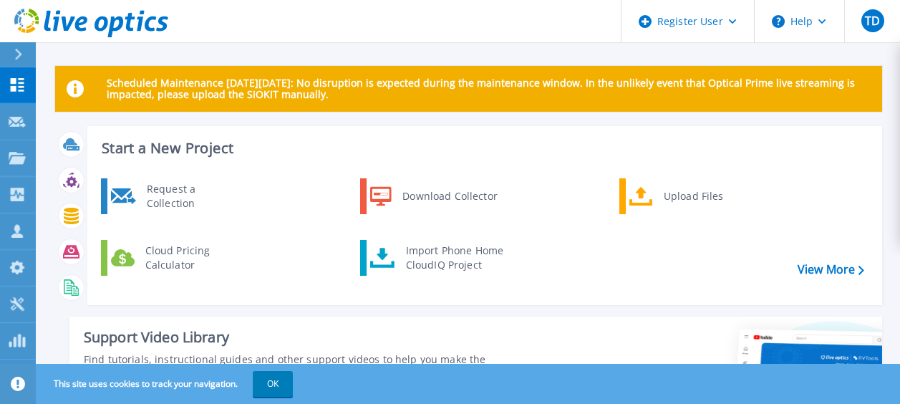 This screenshot has height=404, width=900. I want to click on h3: Start a New Project, so click(483, 148).